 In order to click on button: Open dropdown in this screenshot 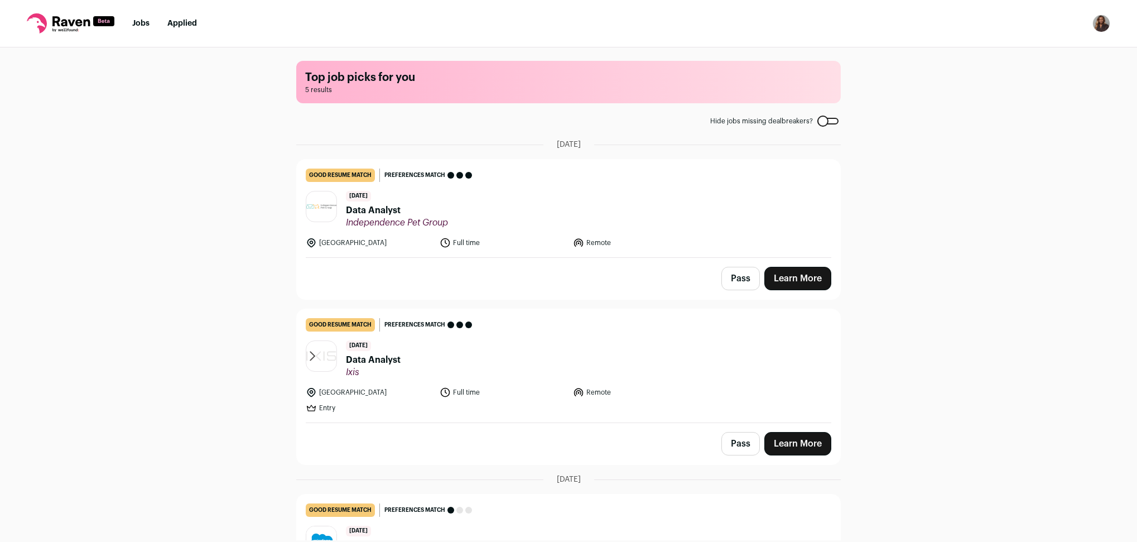, I will do `click(1101, 23)`.